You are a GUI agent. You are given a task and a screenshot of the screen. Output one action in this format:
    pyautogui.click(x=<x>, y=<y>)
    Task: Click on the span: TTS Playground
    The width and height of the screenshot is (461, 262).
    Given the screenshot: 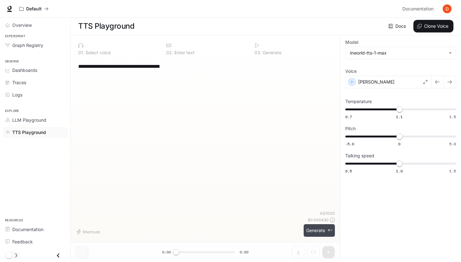 What is the action you would take?
    pyautogui.click(x=29, y=132)
    